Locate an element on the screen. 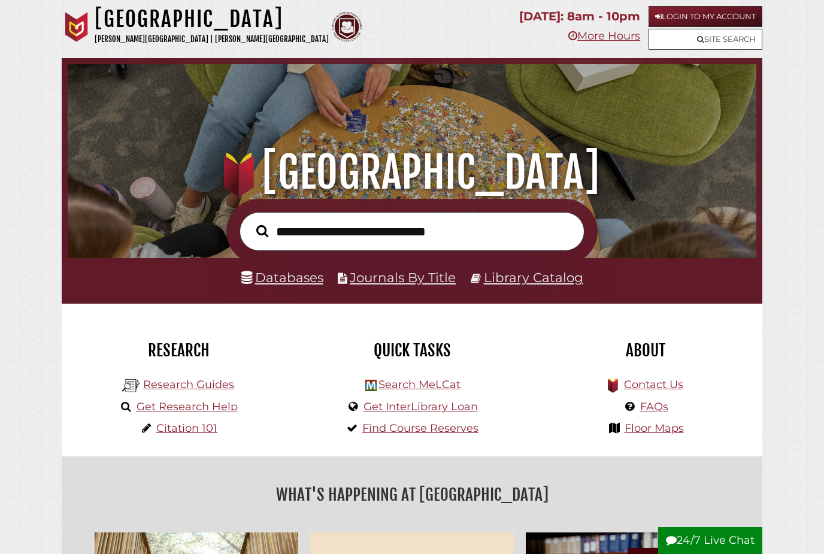  a: Journals By Title is located at coordinates (403, 277).